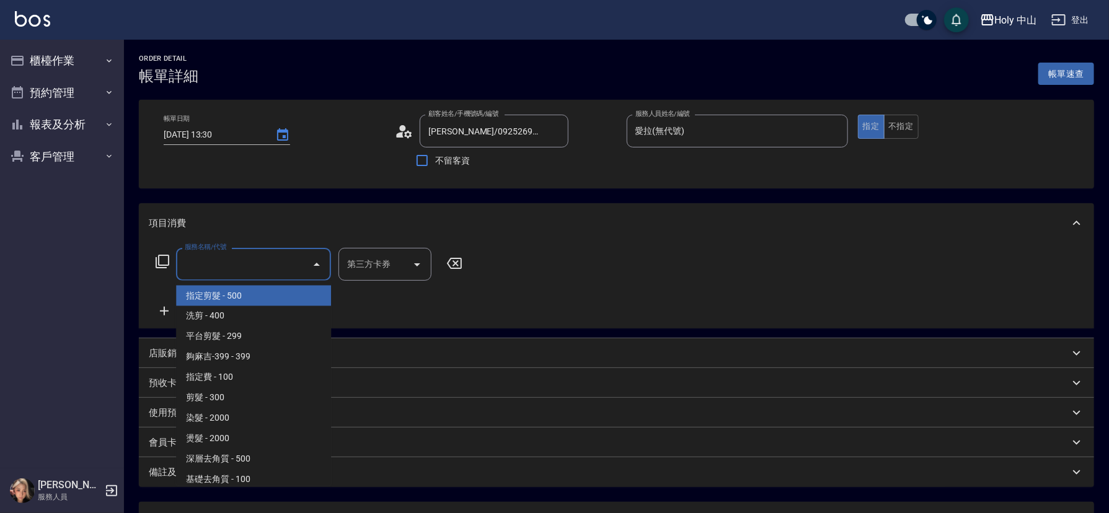 The height and width of the screenshot is (513, 1109). I want to click on button: Choose date, selected date is 2025-08-24, so click(283, 135).